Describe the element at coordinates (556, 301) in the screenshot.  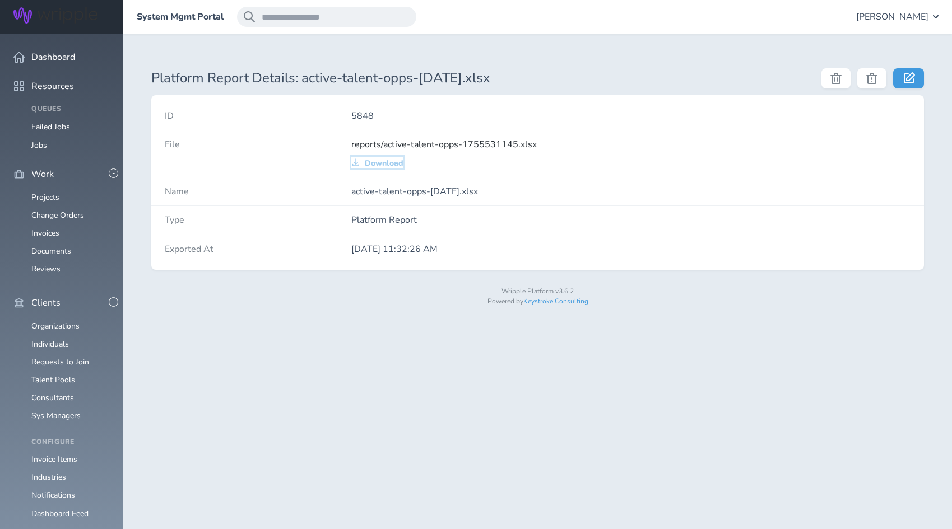
I see `a: Keystroke Consulting` at that location.